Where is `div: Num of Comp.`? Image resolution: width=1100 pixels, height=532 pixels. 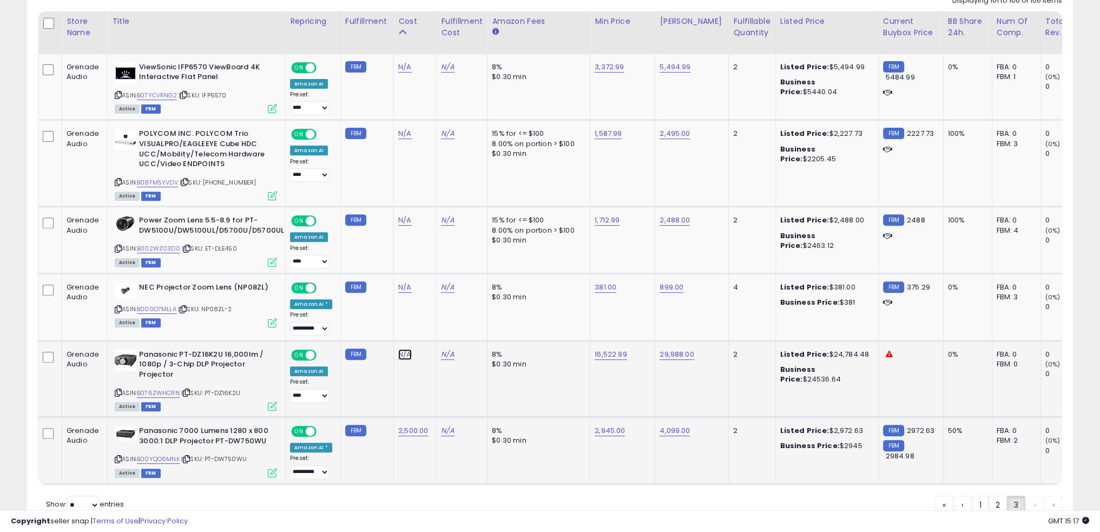
div: Num of Comp. is located at coordinates (1016, 27).